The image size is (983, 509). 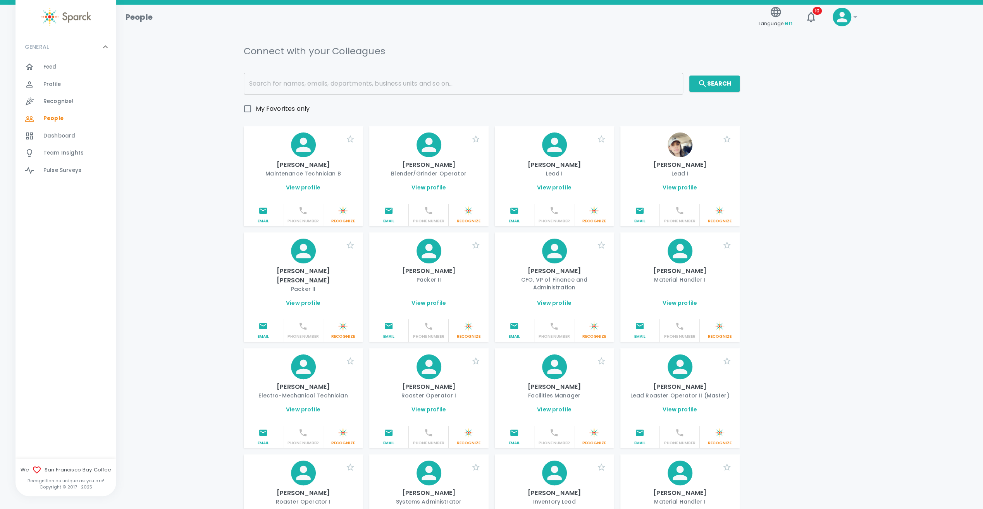 I want to click on h1: People, so click(x=139, y=17).